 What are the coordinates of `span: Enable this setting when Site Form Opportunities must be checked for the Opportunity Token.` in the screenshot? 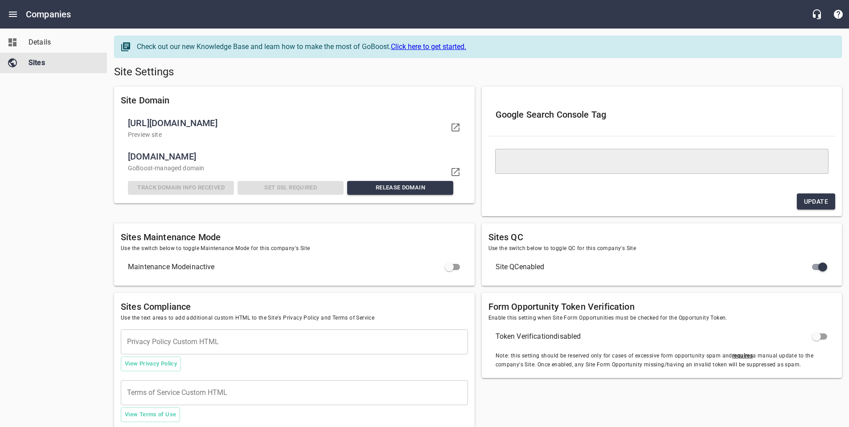 It's located at (662, 318).